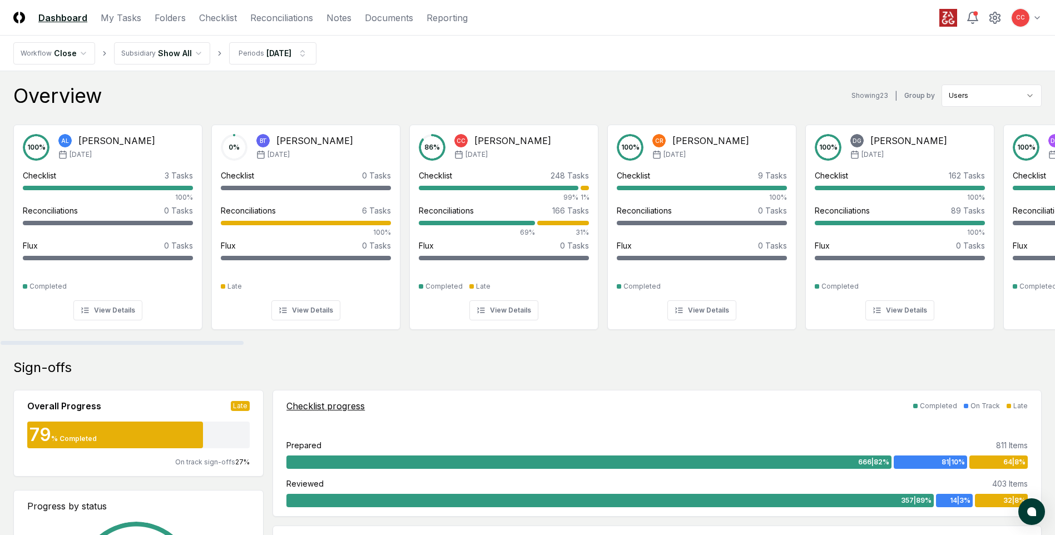 Image resolution: width=1055 pixels, height=535 pixels. I want to click on a: Checklist progressCompletedOn TrackLatePrepared811 Items666|82%81|10%64|8%Reviewed403 Items357|89..., so click(657, 453).